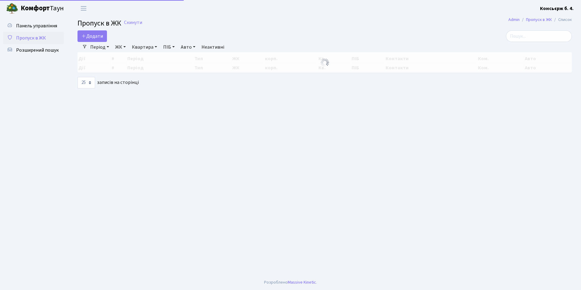 The height and width of the screenshot is (290, 581). What do you see at coordinates (133, 22) in the screenshot?
I see `a: Скинути` at bounding box center [133, 22].